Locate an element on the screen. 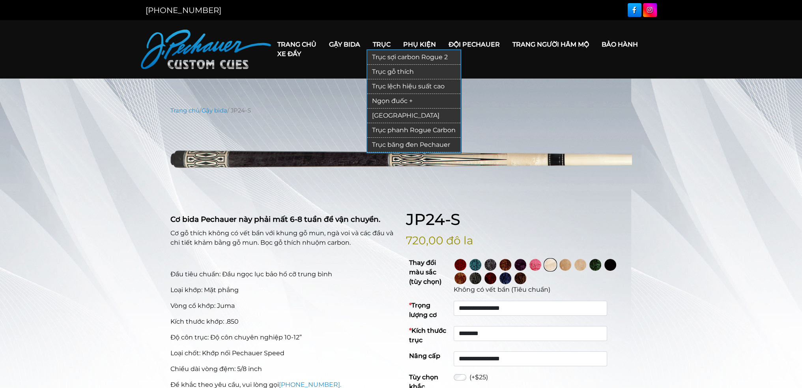 This screenshot has height=388, width=802. a: Trục gỗ thích is located at coordinates (414, 72).